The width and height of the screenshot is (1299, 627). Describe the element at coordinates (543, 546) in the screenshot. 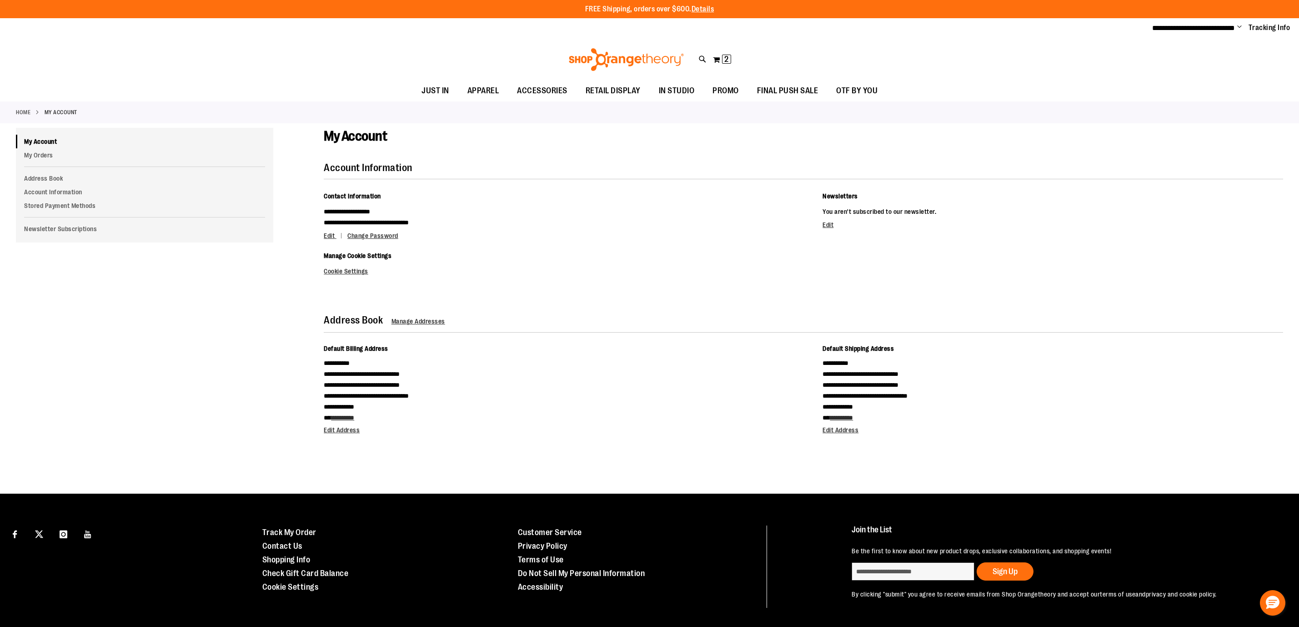

I see `a: Privacy Policy` at that location.